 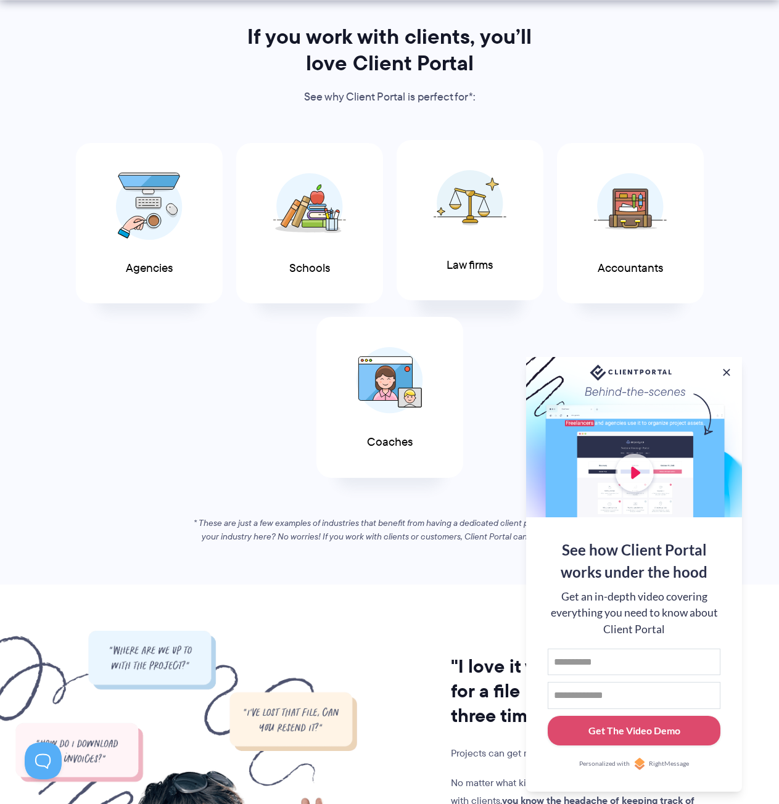 What do you see at coordinates (310, 268) in the screenshot?
I see `span: Schools` at bounding box center [310, 268].